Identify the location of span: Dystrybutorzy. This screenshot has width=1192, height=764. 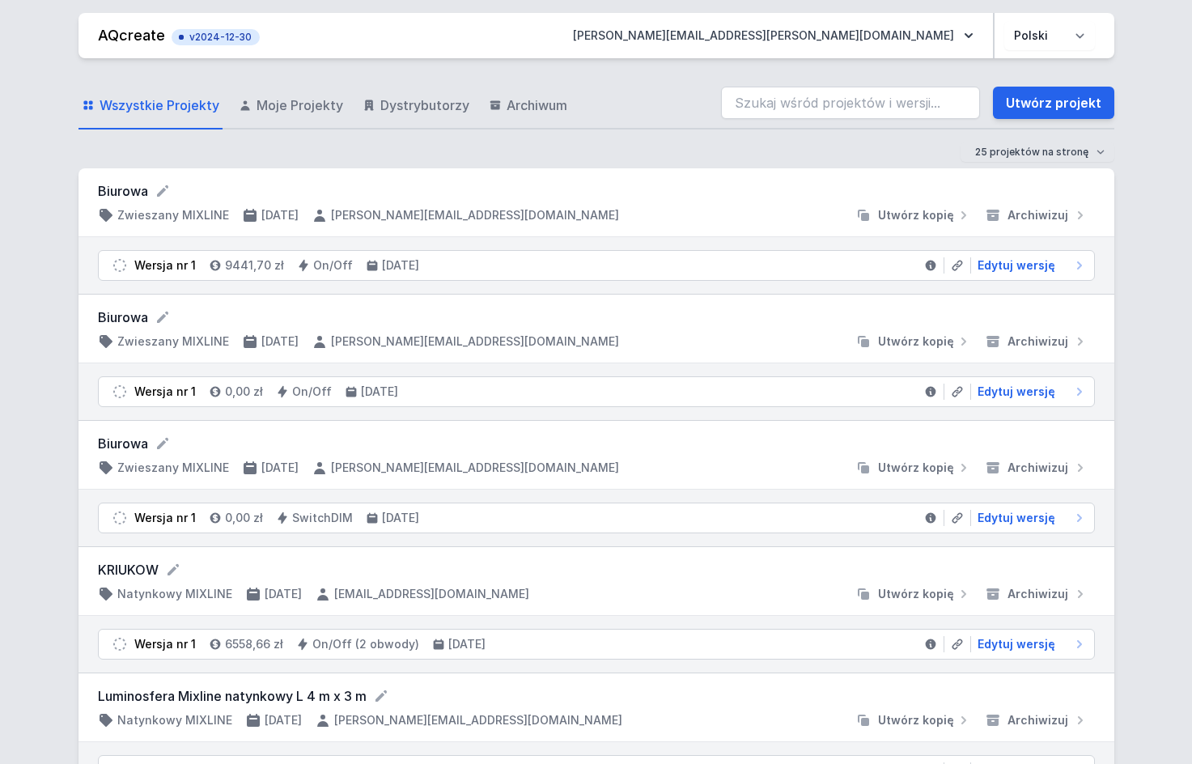
(425, 105).